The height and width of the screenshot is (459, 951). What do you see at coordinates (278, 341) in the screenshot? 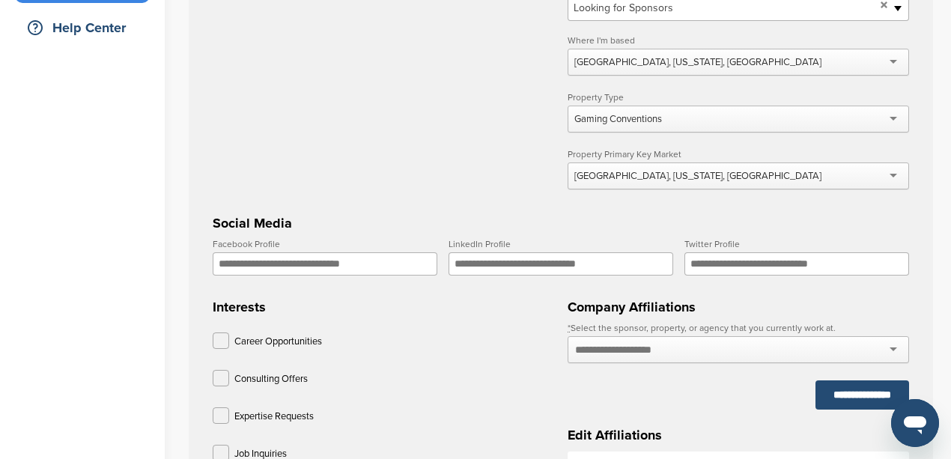
I see `p: Career Opportunities` at bounding box center [278, 341].